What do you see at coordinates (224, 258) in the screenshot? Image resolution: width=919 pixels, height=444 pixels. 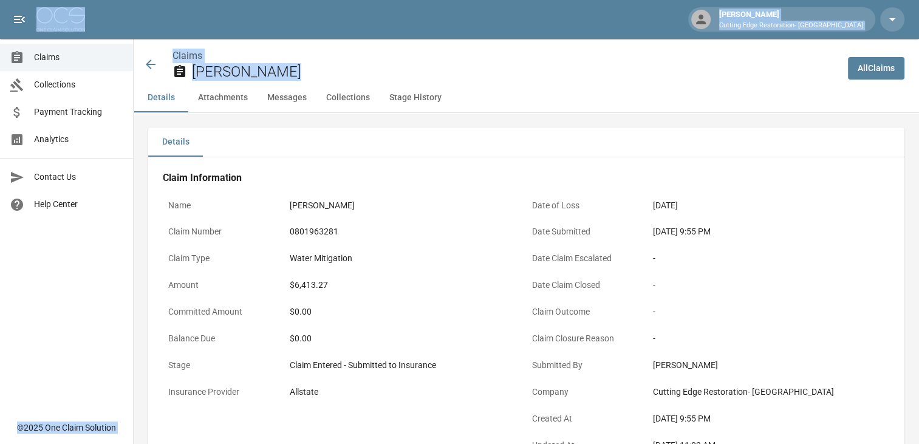 I see `p: Claim Type` at bounding box center [224, 258].